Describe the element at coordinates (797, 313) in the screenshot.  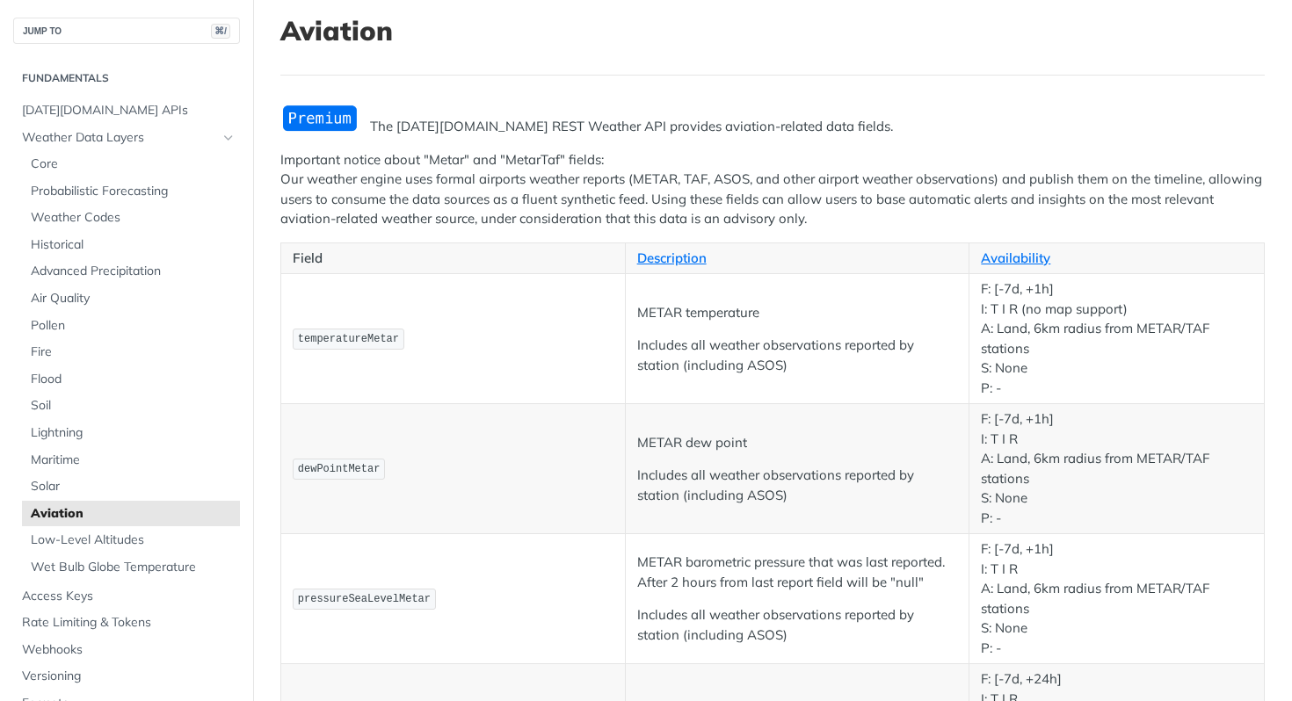
I see `p: METAR temperature` at that location.